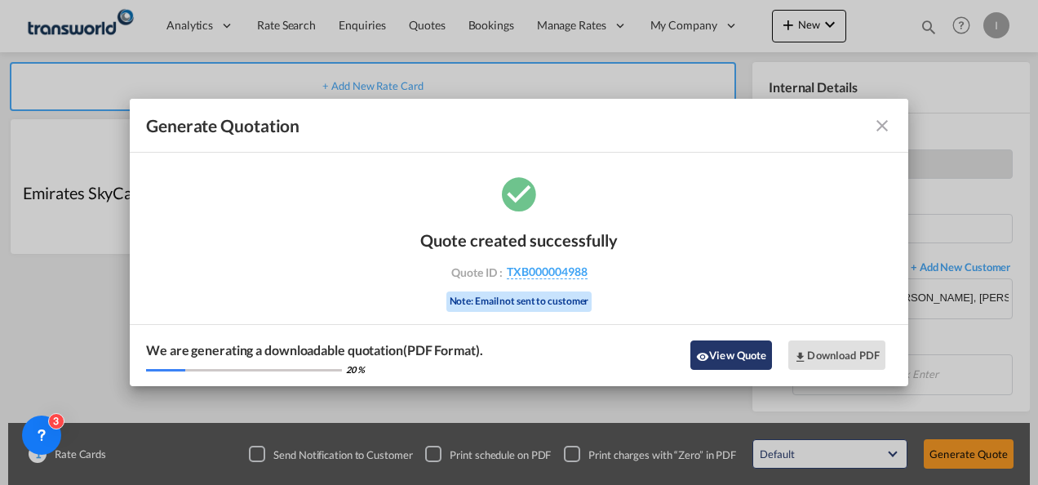  What do you see at coordinates (547, 272) in the screenshot?
I see `span: TXB000004988` at bounding box center [547, 272].